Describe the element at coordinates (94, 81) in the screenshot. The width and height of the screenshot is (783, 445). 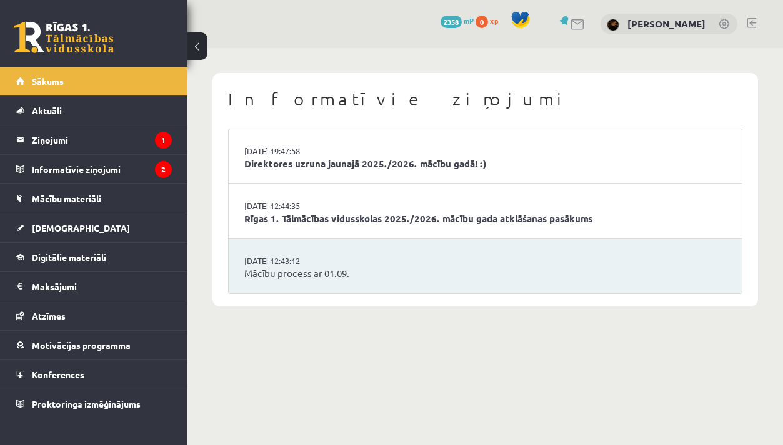
I see `a: Sākums` at that location.